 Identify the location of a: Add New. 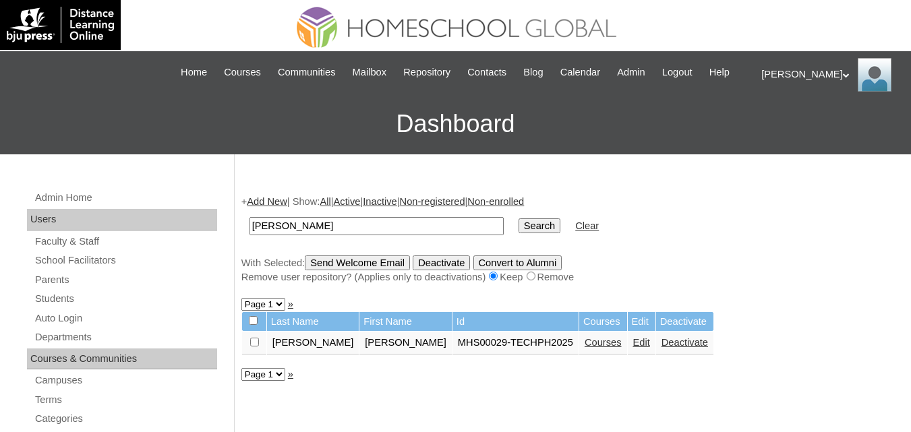
(266, 202).